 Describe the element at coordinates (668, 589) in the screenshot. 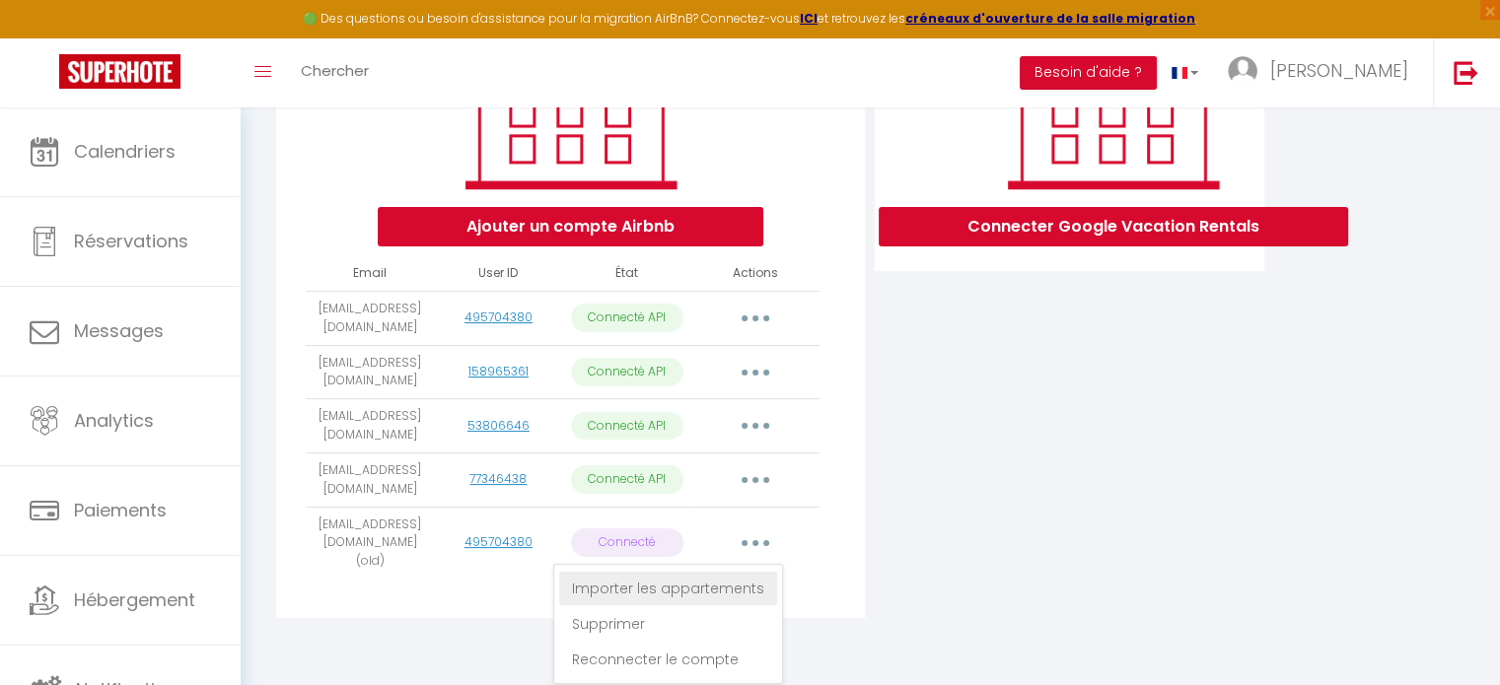

I see `a: Importer les appartements` at that location.